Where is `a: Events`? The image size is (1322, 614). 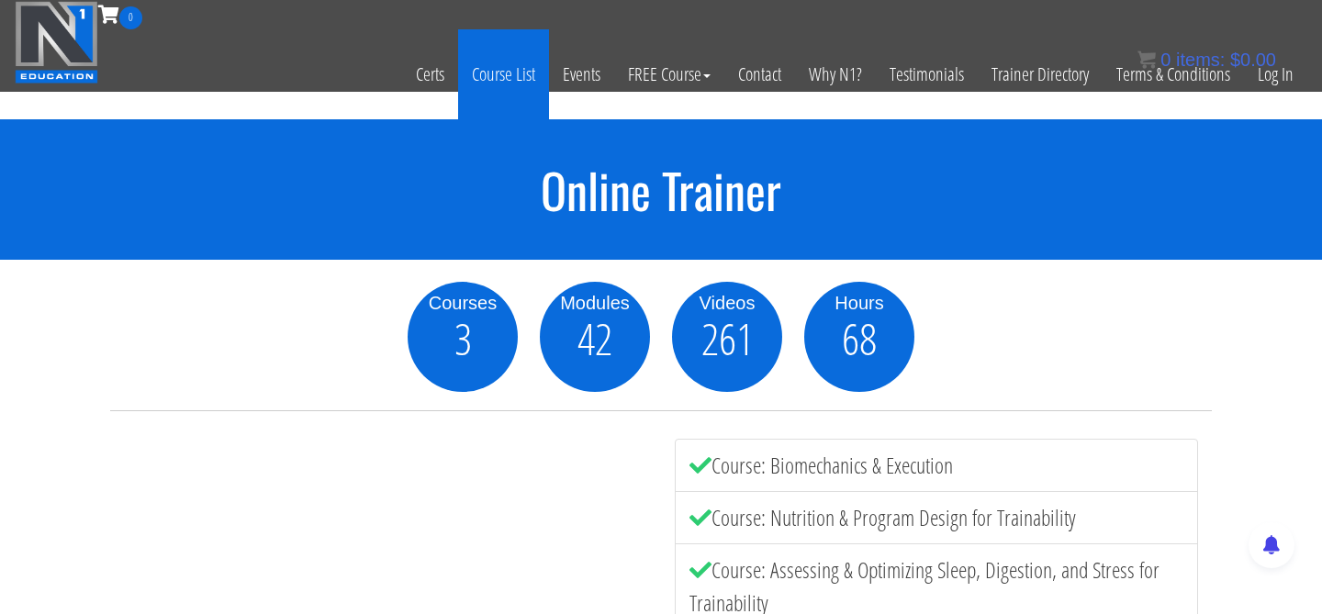 a: Events is located at coordinates (581, 74).